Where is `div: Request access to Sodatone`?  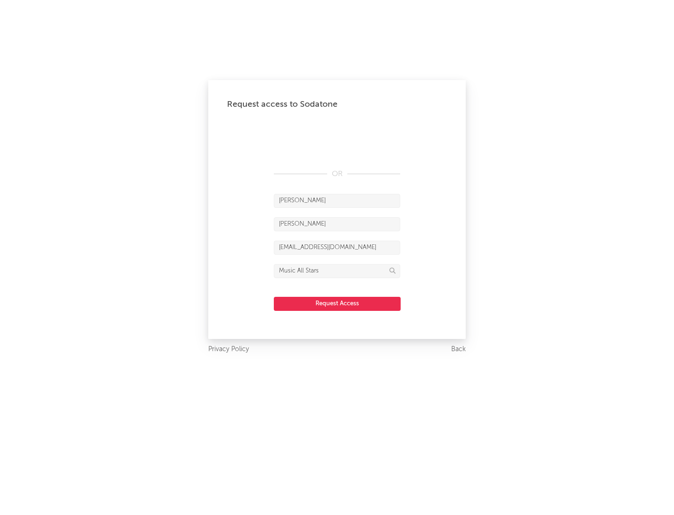 div: Request access to Sodatone is located at coordinates (337, 104).